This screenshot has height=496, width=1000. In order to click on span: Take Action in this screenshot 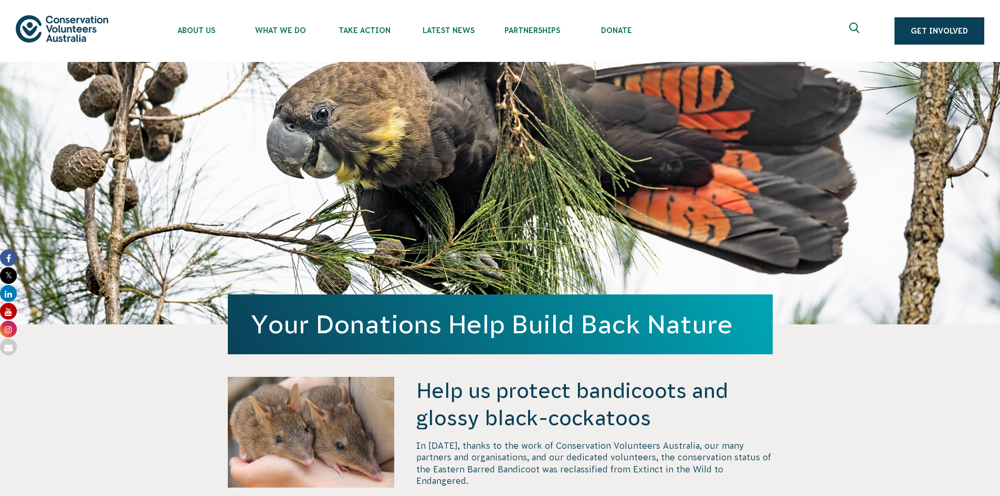, I will do `click(364, 30)`.